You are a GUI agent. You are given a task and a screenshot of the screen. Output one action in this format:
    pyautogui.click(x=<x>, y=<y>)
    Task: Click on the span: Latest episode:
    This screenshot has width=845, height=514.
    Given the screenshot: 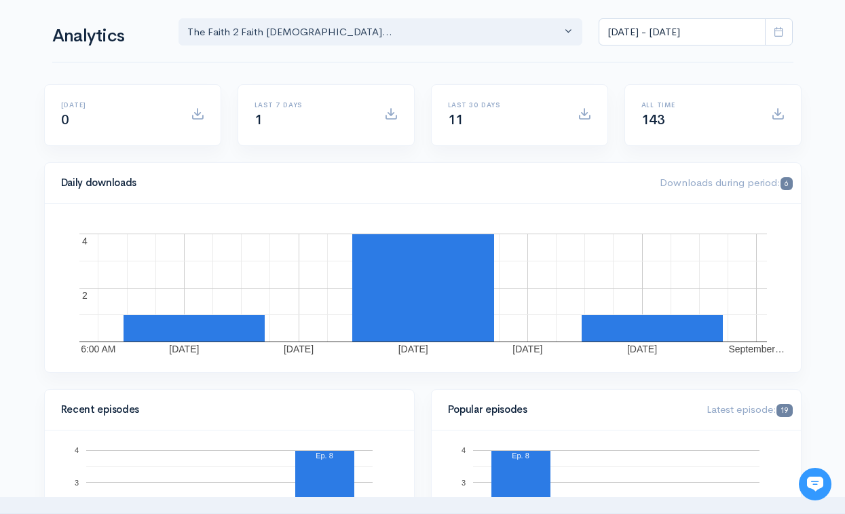 What is the action you would take?
    pyautogui.click(x=750, y=409)
    